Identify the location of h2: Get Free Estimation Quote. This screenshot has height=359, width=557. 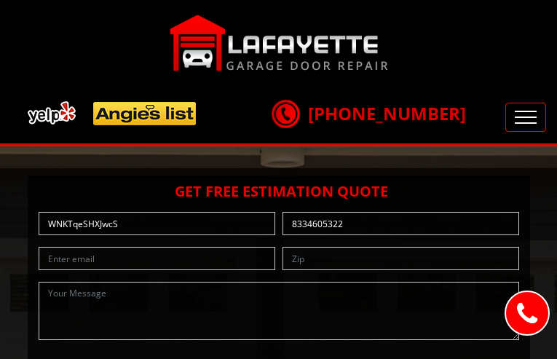
(279, 191).